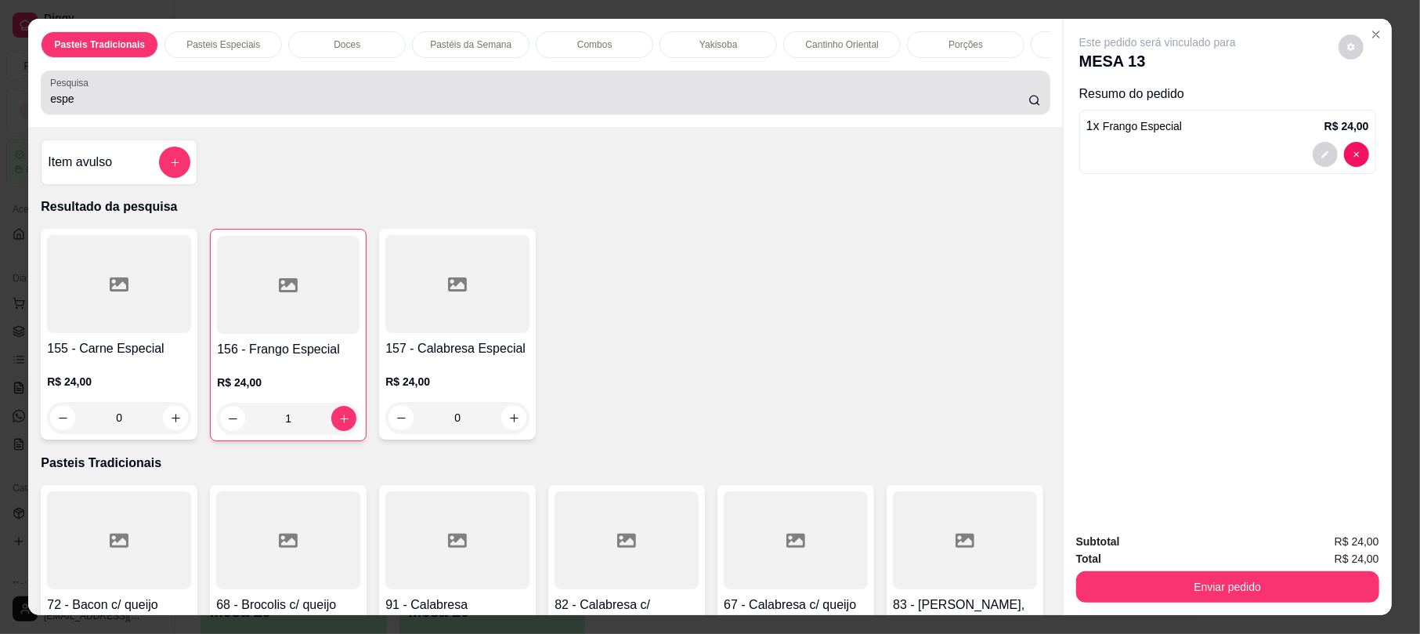  I want to click on h4: 72 - Bacon c/ queijo, so click(119, 605).